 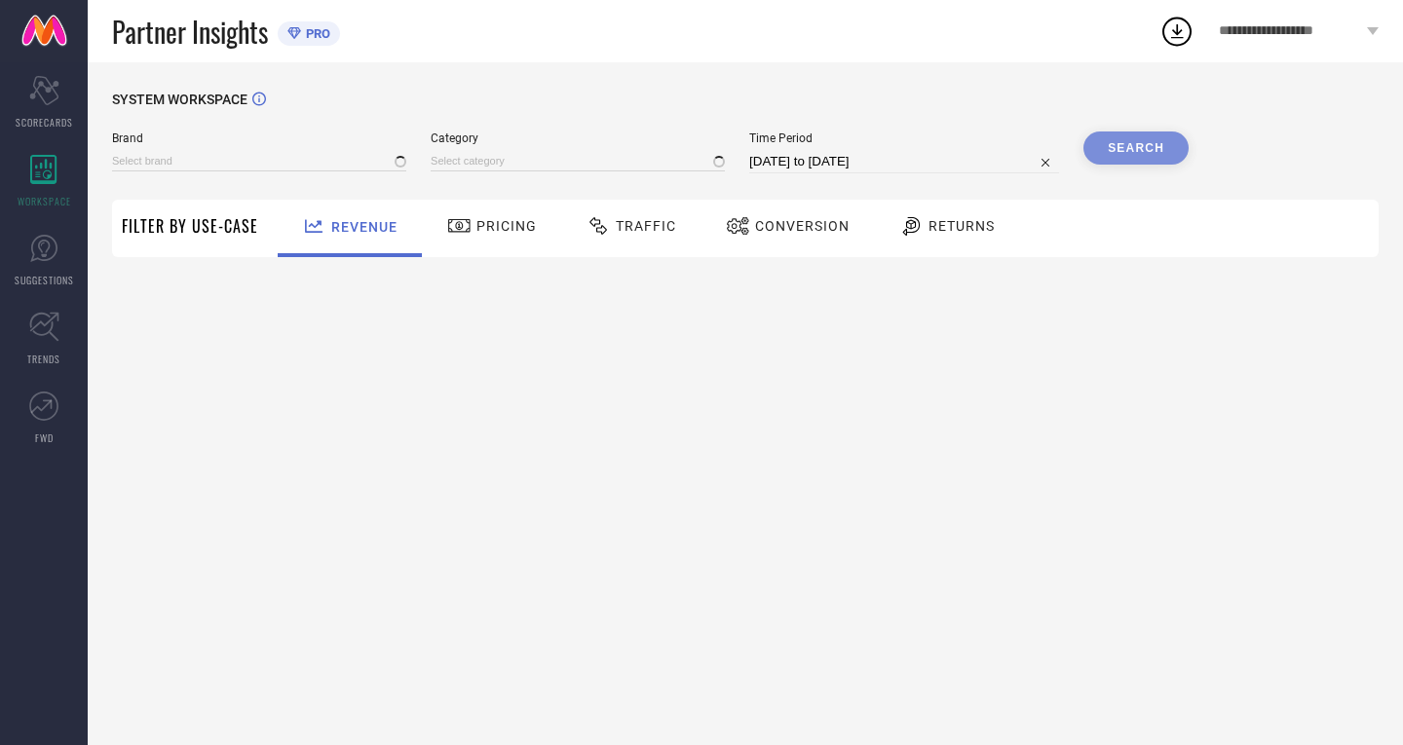 What do you see at coordinates (44, 201) in the screenshot?
I see `span: WORKSPACE` at bounding box center [44, 201].